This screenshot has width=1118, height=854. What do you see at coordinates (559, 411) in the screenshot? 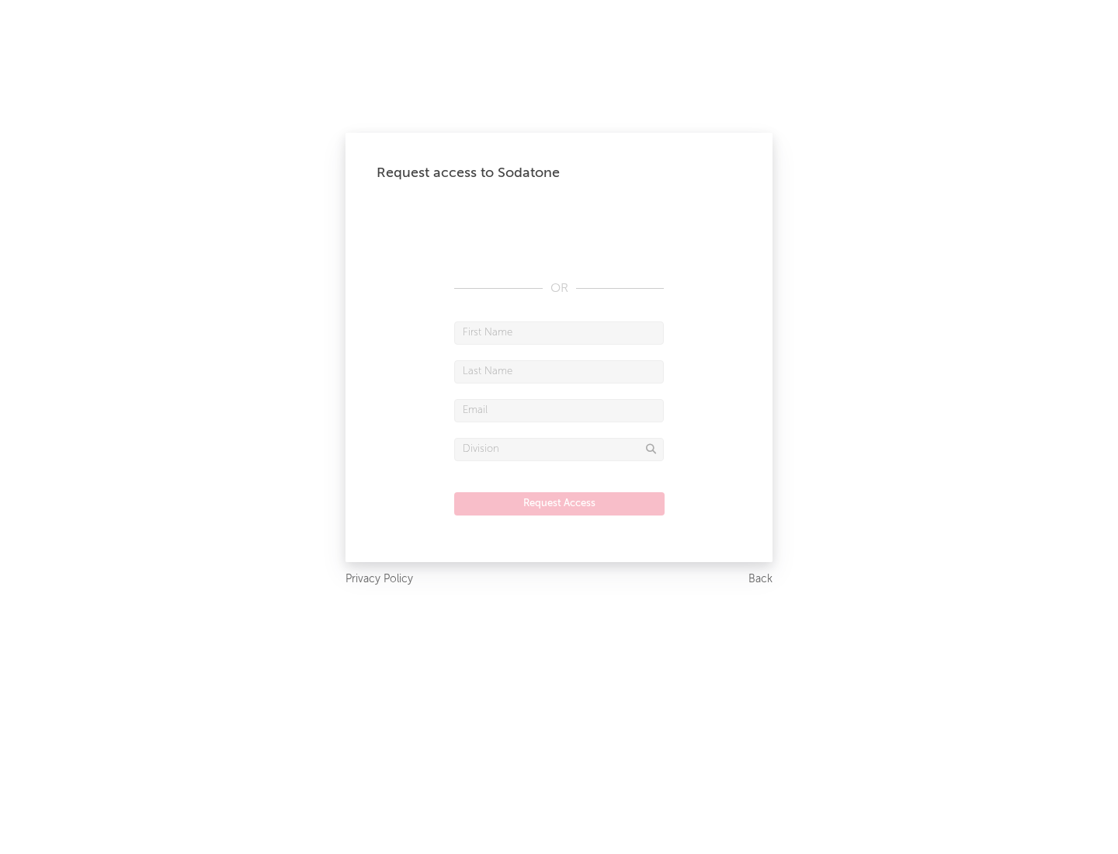
I see `input: Email` at bounding box center [559, 411].